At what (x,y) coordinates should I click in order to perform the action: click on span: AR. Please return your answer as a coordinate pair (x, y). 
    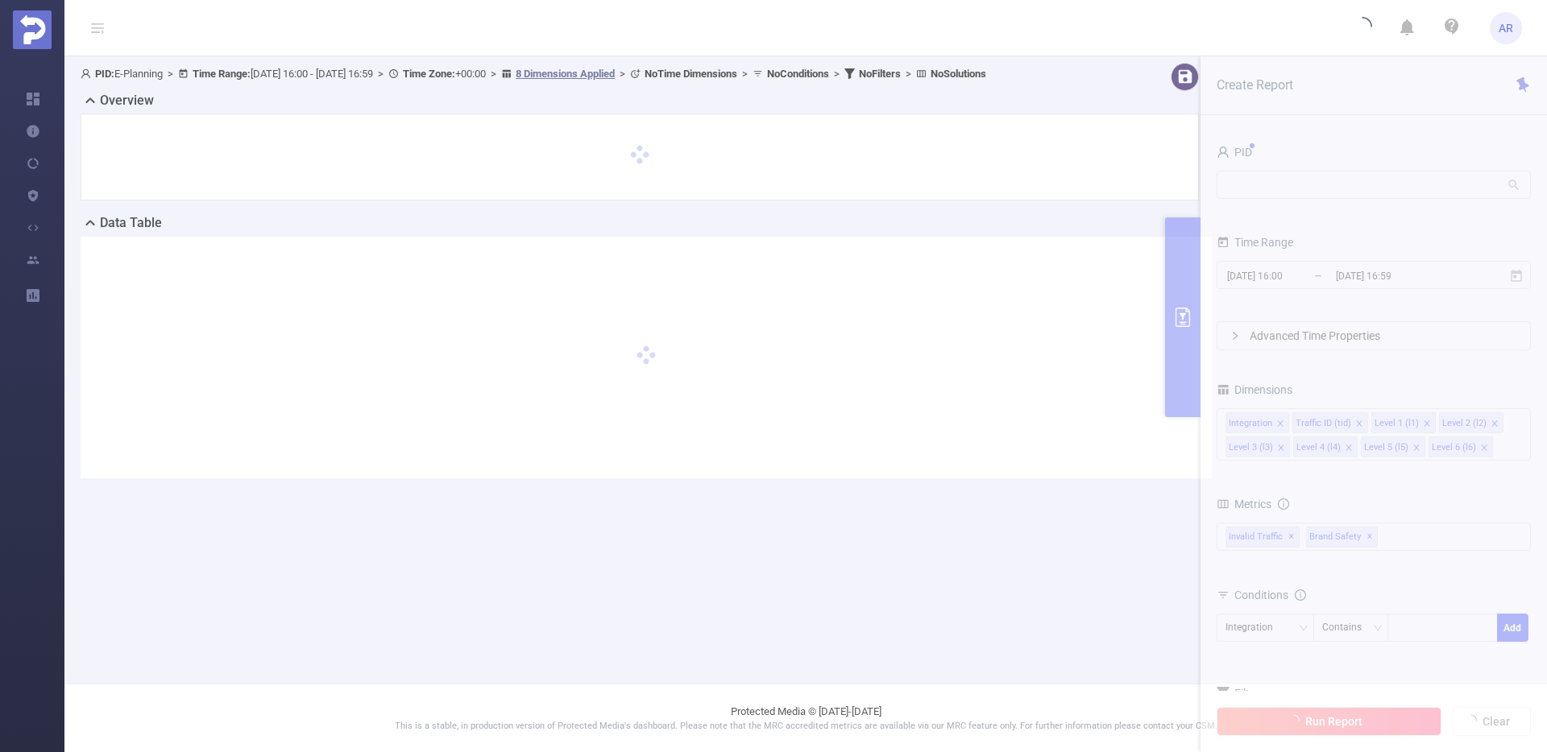
    Looking at the image, I should click on (1506, 28).